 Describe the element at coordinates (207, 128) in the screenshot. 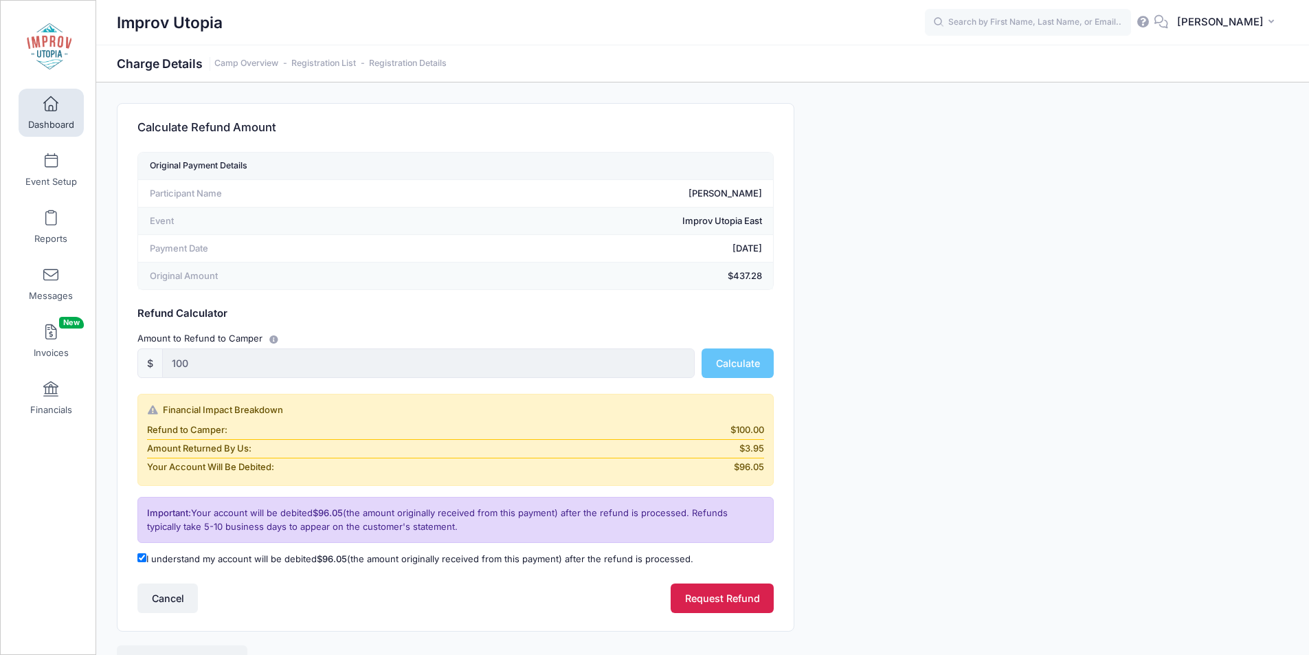

I see `h3: Calculate Refund Amount` at that location.